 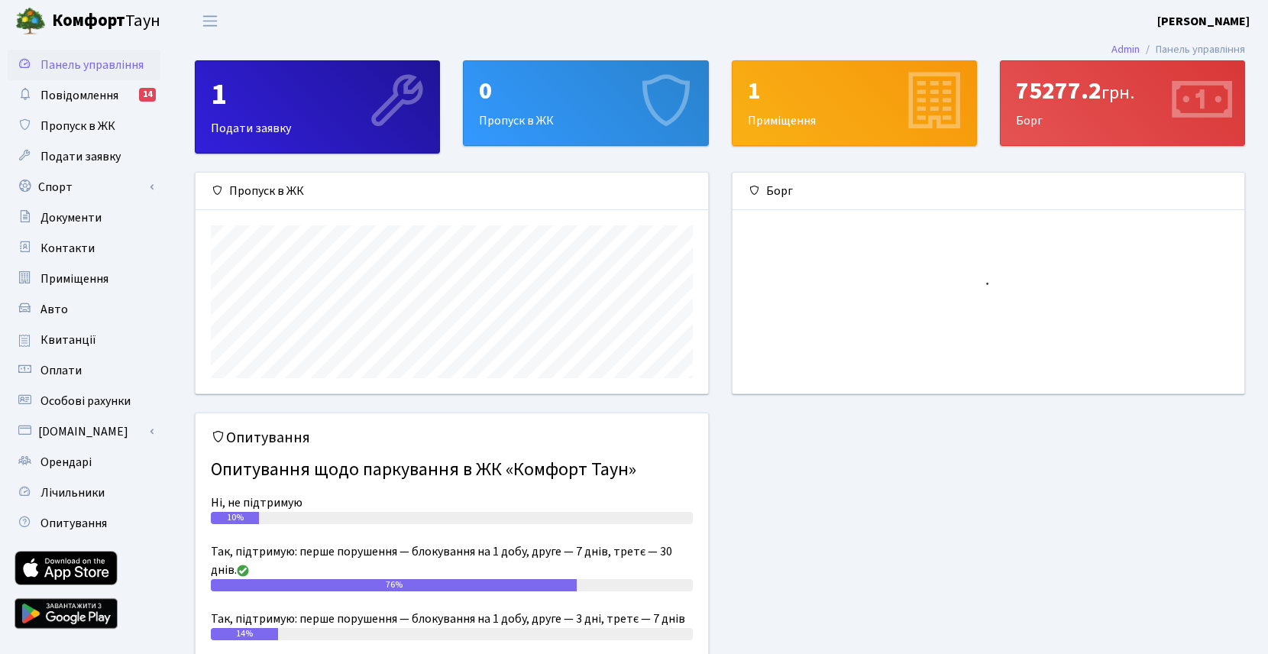 I want to click on b: Комфорт, so click(x=89, y=21).